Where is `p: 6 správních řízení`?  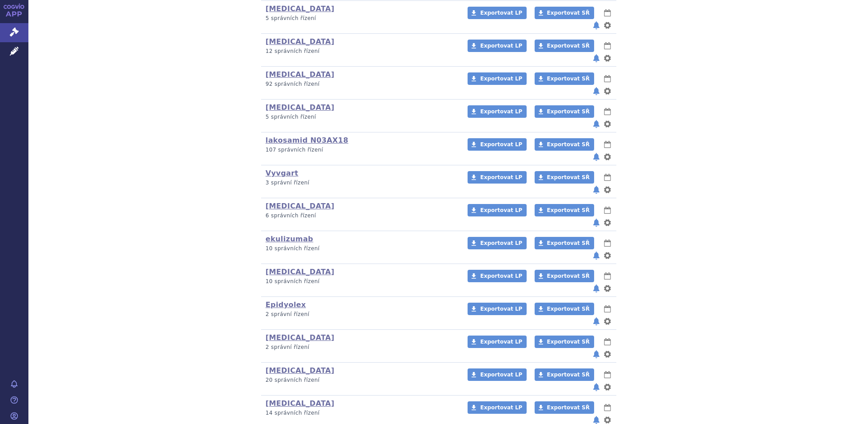 p: 6 správních řízení is located at coordinates (361, 215).